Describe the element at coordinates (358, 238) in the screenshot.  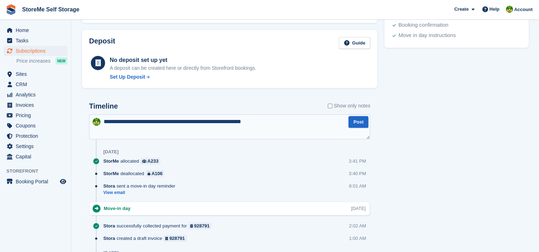
I see `div: 1:00 AM` at that location.